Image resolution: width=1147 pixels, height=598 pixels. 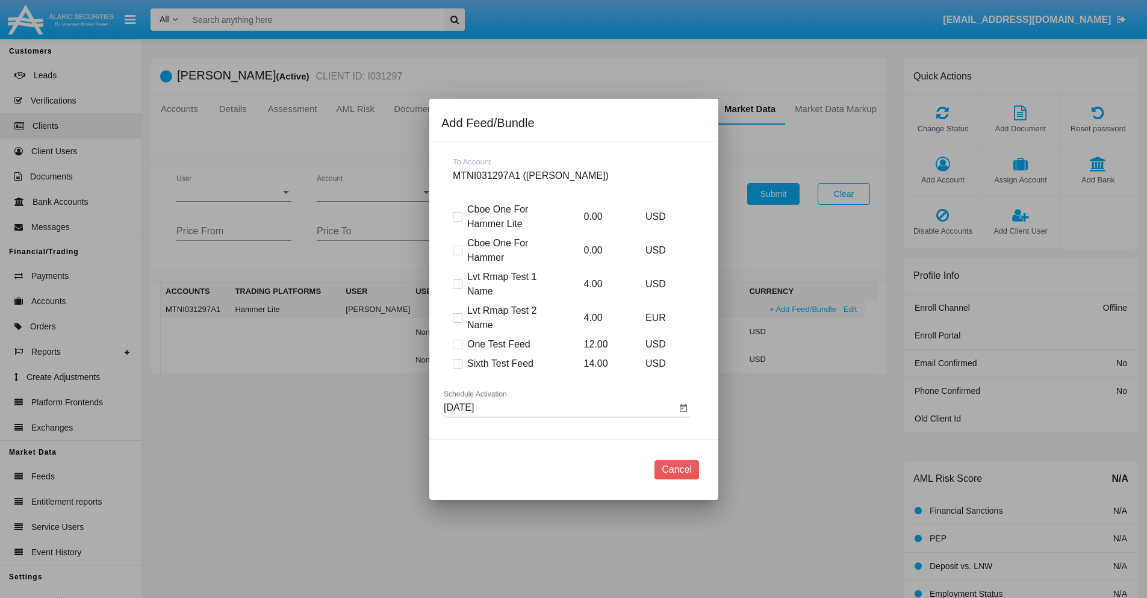 What do you see at coordinates (512, 251) in the screenshot?
I see `span: Cboe One For Hammer` at bounding box center [512, 251].